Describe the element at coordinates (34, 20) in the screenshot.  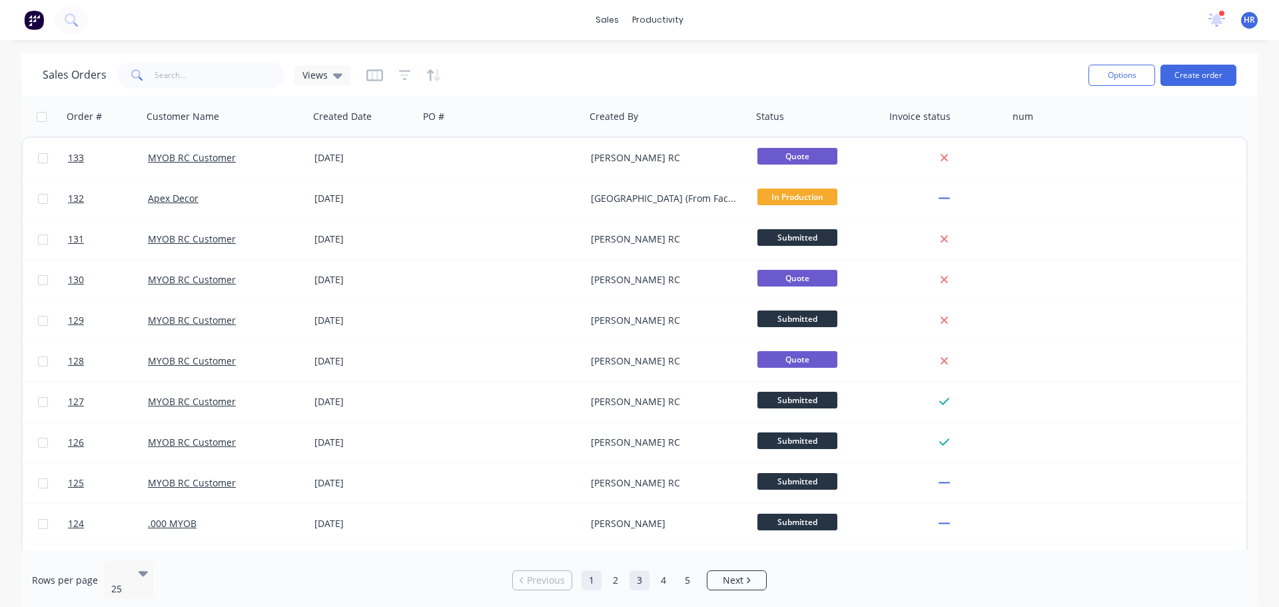
I see `img: Factory` at that location.